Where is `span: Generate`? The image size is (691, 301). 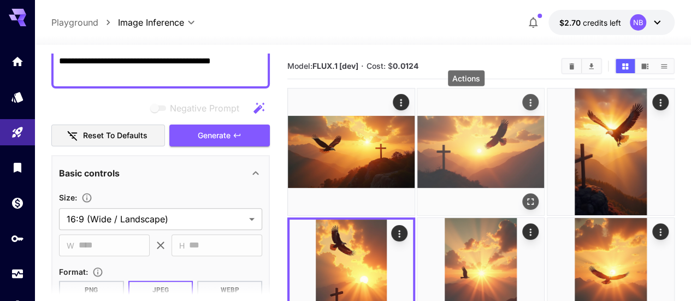 span: Generate is located at coordinates (214, 136).